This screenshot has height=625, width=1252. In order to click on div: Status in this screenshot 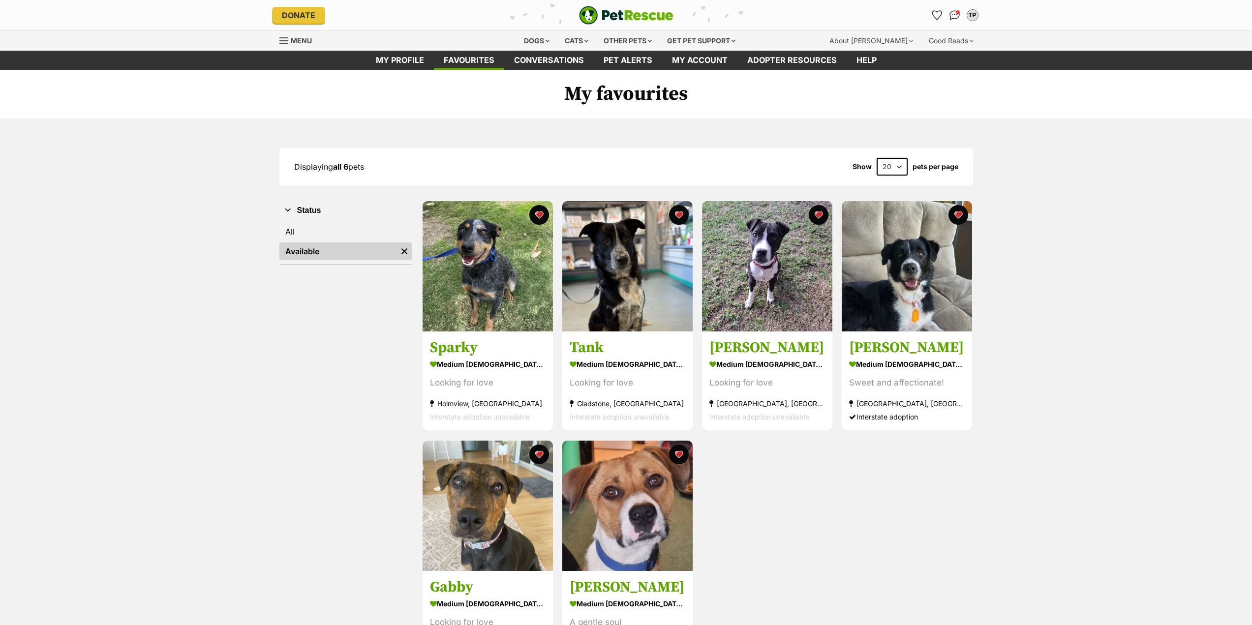, I will do `click(345, 243)`.